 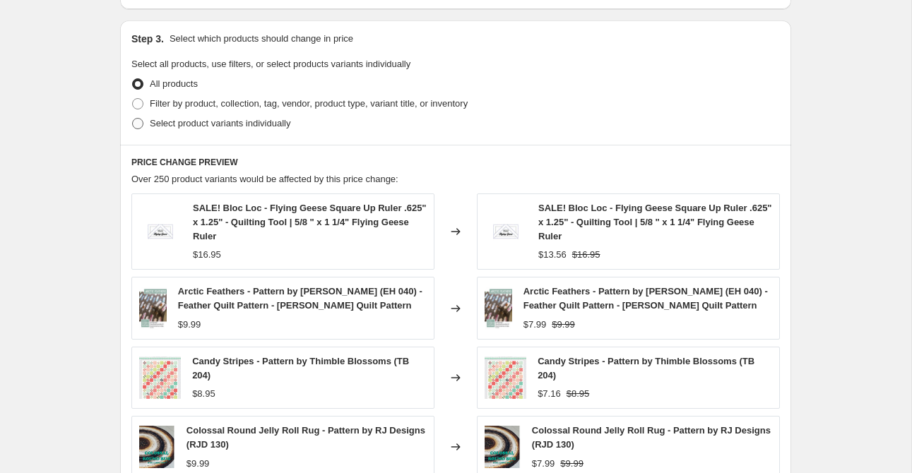 I want to click on div: $13.56, so click(x=552, y=255).